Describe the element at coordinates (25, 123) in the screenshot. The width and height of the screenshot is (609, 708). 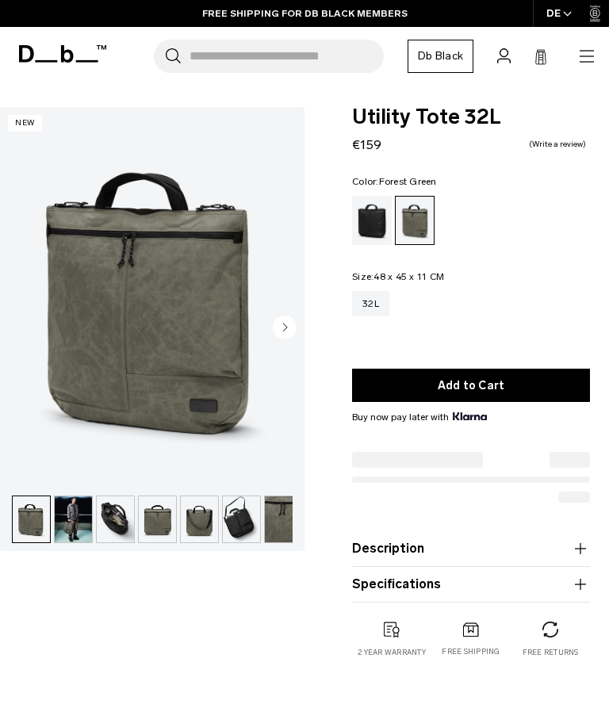
I see `p: New` at that location.